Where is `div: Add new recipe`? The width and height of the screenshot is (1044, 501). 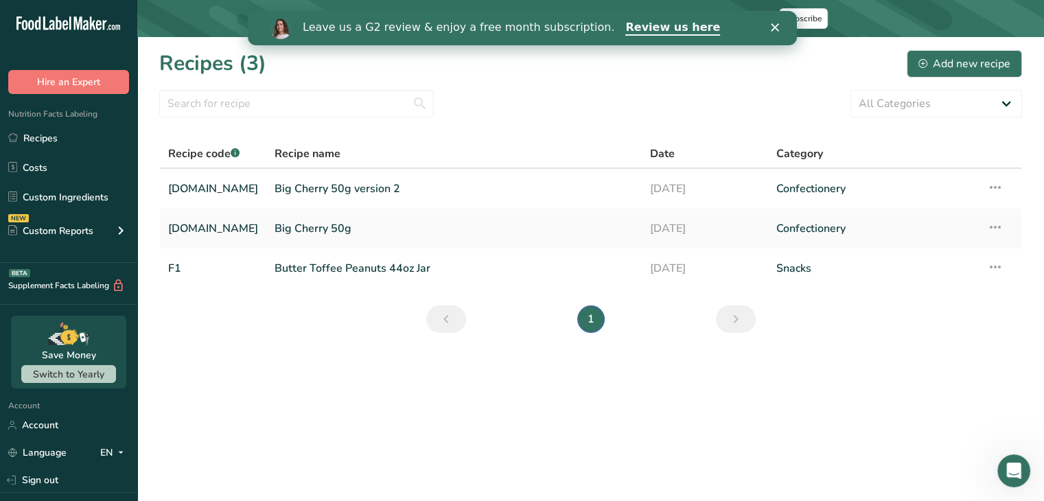
div: Add new recipe is located at coordinates (964, 64).